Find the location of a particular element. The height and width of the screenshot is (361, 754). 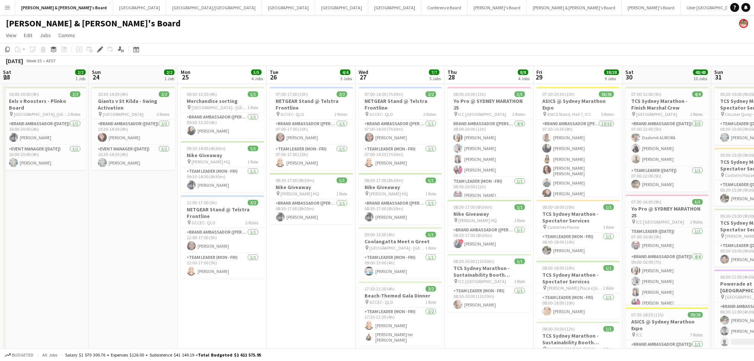

span: Total Budgeted $1 611 575.95 is located at coordinates (229, 355).